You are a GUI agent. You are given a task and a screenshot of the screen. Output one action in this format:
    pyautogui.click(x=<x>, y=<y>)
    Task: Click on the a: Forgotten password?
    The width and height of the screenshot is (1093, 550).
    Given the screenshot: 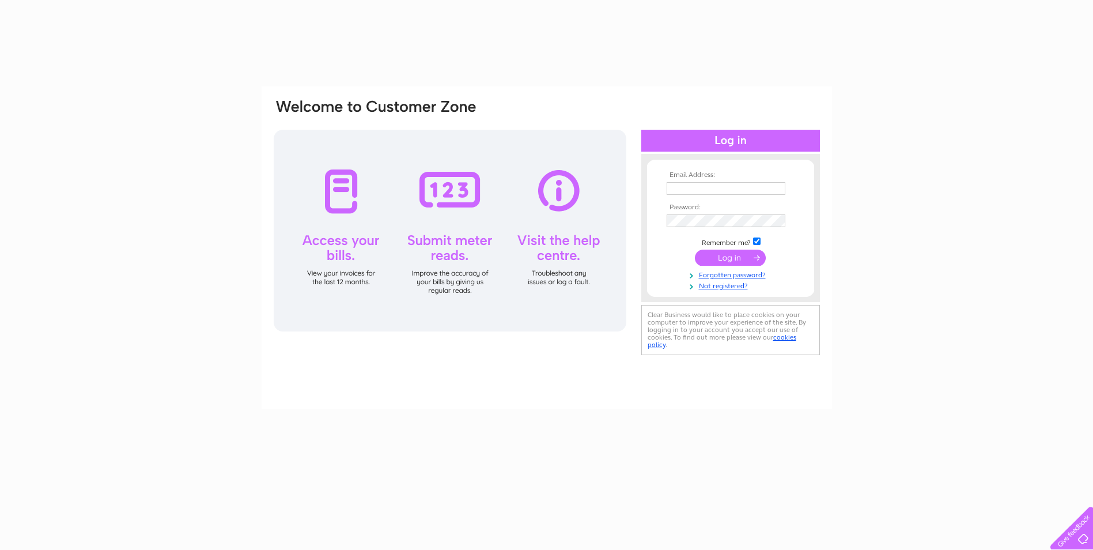 What is the action you would take?
    pyautogui.click(x=732, y=274)
    